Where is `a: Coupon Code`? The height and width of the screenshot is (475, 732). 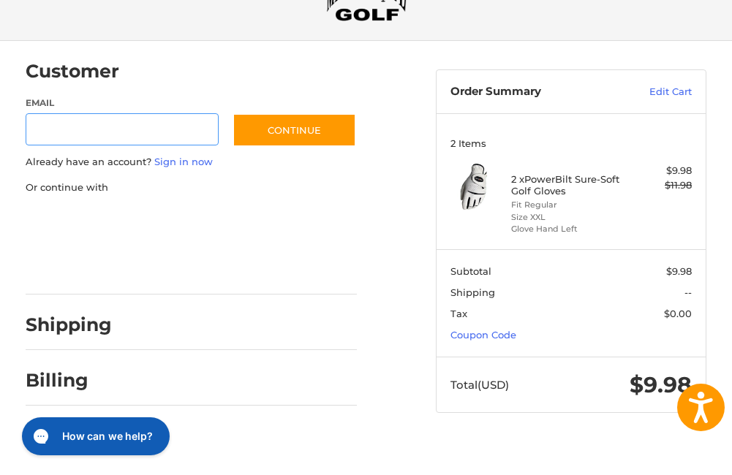
a: Coupon Code is located at coordinates (483, 335).